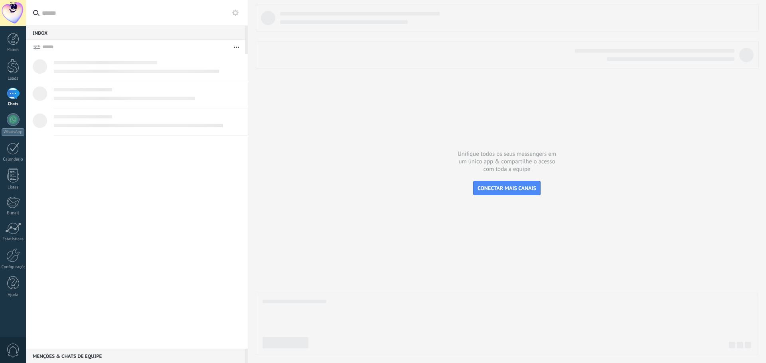 This screenshot has width=766, height=363. I want to click on div: Inbox, so click(135, 33).